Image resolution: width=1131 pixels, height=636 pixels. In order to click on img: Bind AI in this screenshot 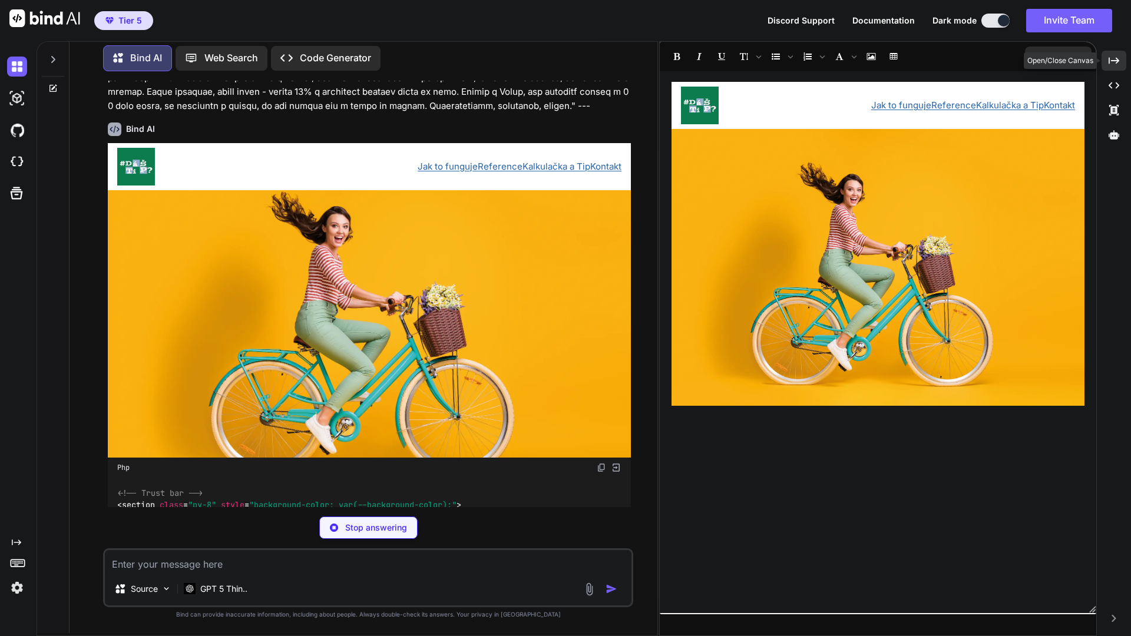, I will do `click(45, 18)`.